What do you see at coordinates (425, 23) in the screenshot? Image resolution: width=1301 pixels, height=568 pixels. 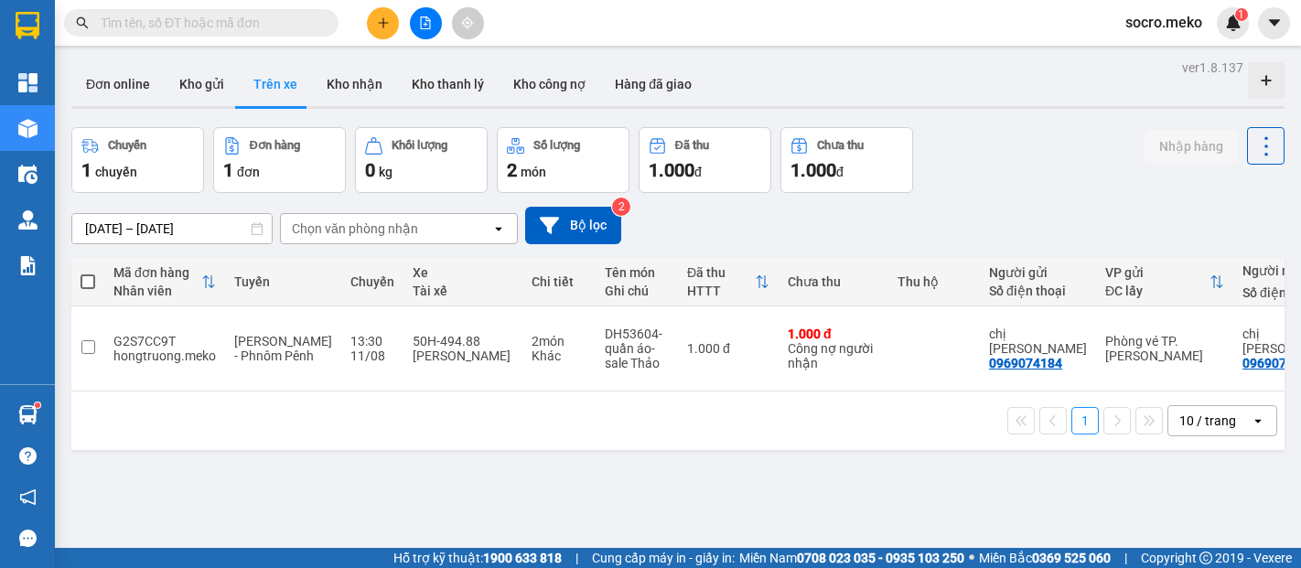 I see `span: file-add` at bounding box center [425, 23].